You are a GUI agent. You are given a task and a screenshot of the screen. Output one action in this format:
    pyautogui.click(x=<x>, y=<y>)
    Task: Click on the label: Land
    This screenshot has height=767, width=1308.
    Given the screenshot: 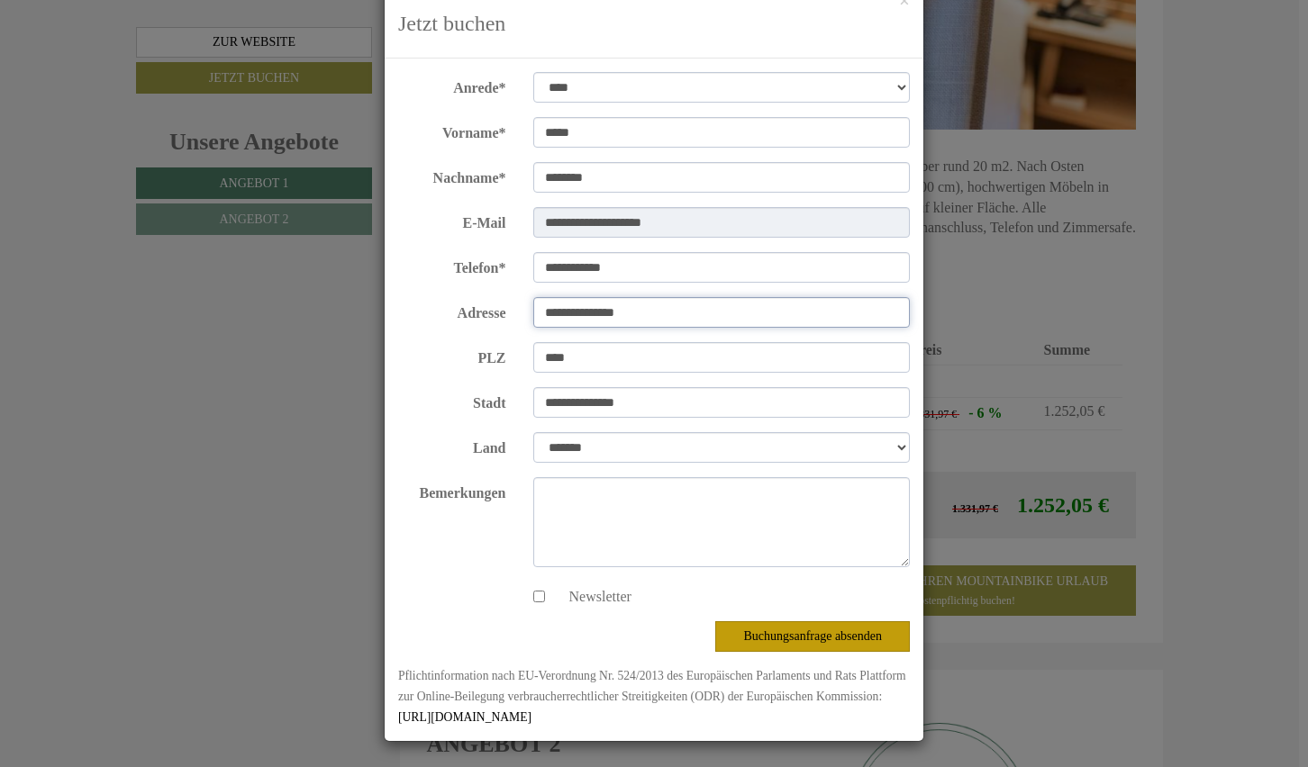 What is the action you would take?
    pyautogui.click(x=452, y=446)
    